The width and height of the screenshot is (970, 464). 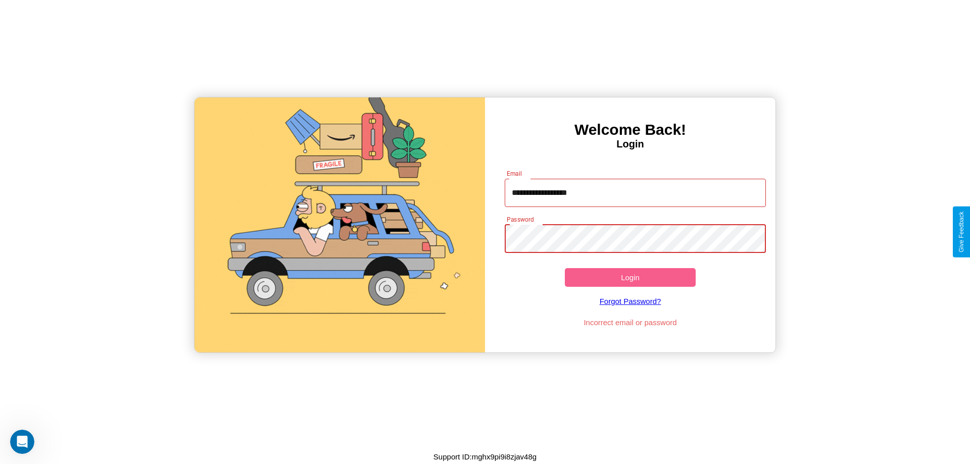 What do you see at coordinates (630, 144) in the screenshot?
I see `h4: Login` at bounding box center [630, 144].